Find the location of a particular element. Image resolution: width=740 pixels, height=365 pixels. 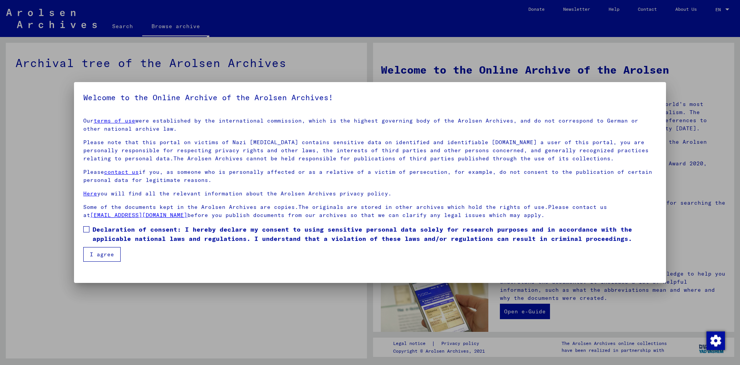

span: Declaration of consent: I hereby declare my consent to using sensitive personal data solely for r... is located at coordinates (375, 234).